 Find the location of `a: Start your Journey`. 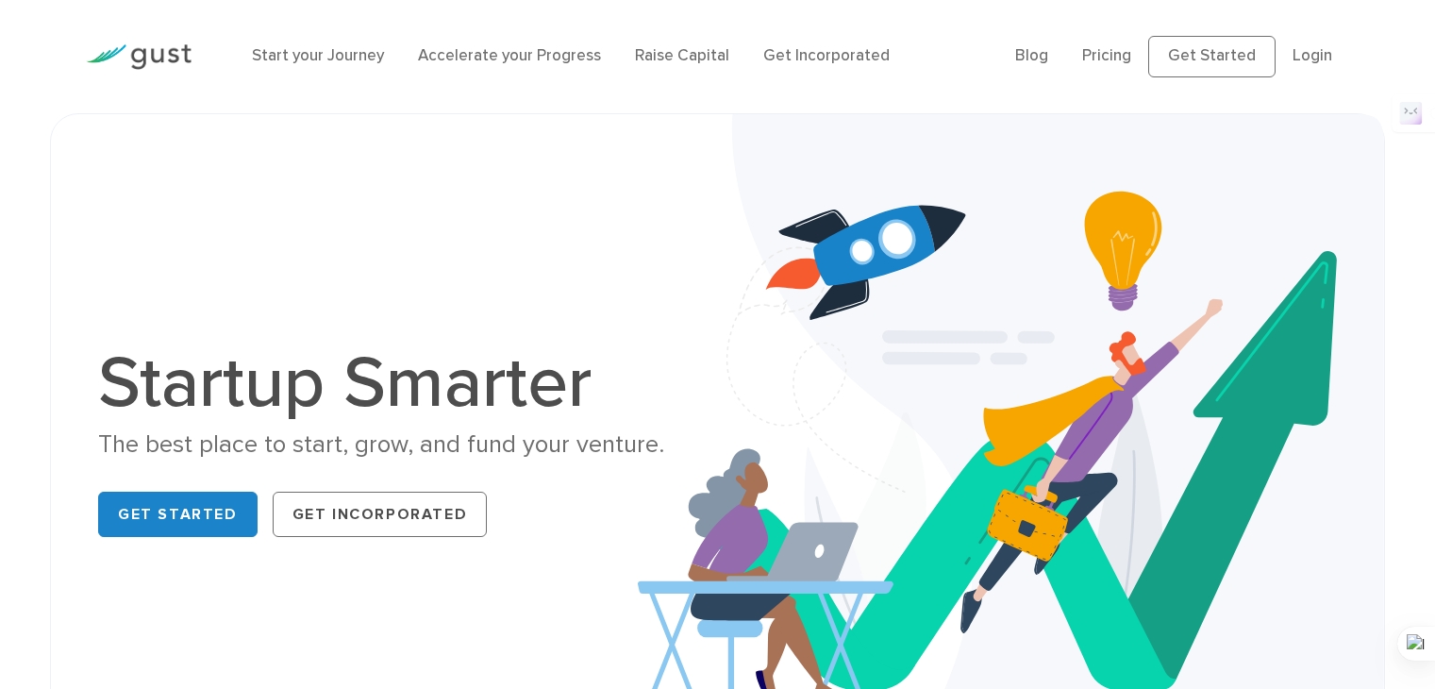

a: Start your Journey is located at coordinates (318, 56).